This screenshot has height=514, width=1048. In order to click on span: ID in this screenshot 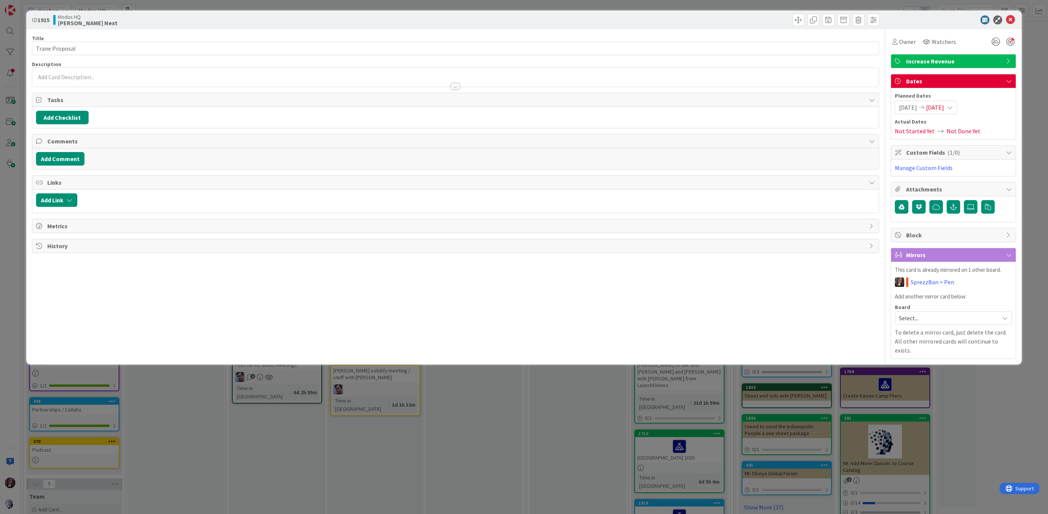, I will do `click(41, 20)`.